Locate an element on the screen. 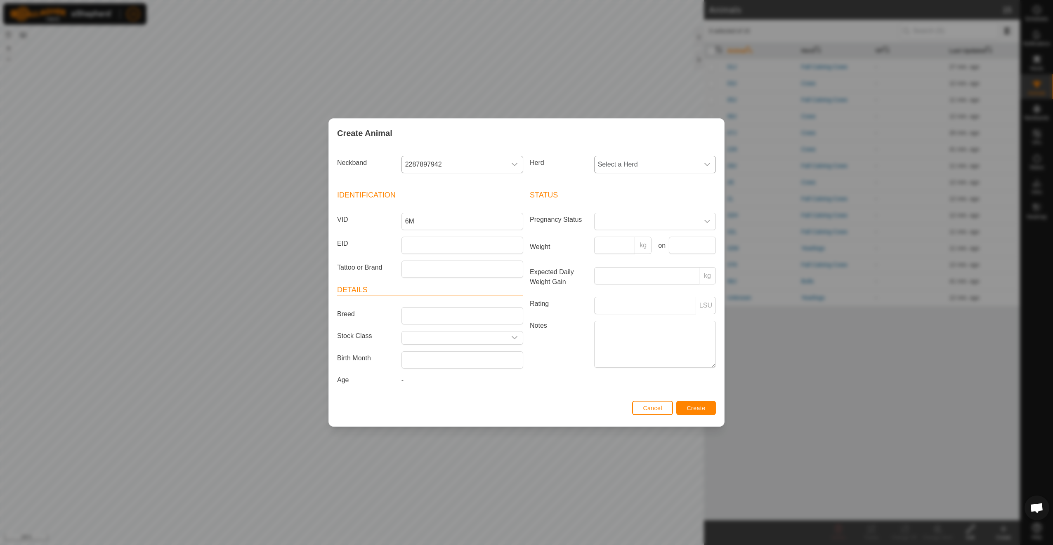  label: Pregnancy Status is located at coordinates (558, 220).